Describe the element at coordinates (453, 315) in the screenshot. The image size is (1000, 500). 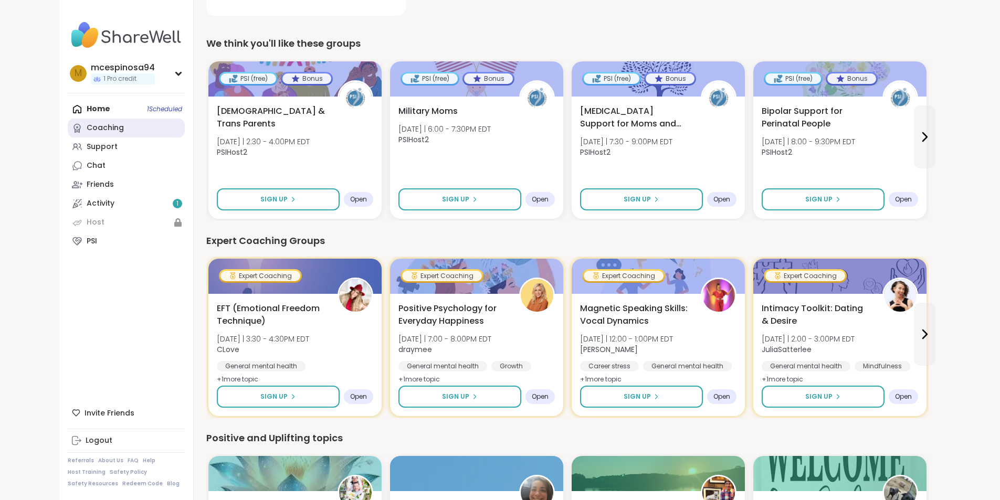
I see `span: Positive Psychology for Everyday Happiness` at that location.